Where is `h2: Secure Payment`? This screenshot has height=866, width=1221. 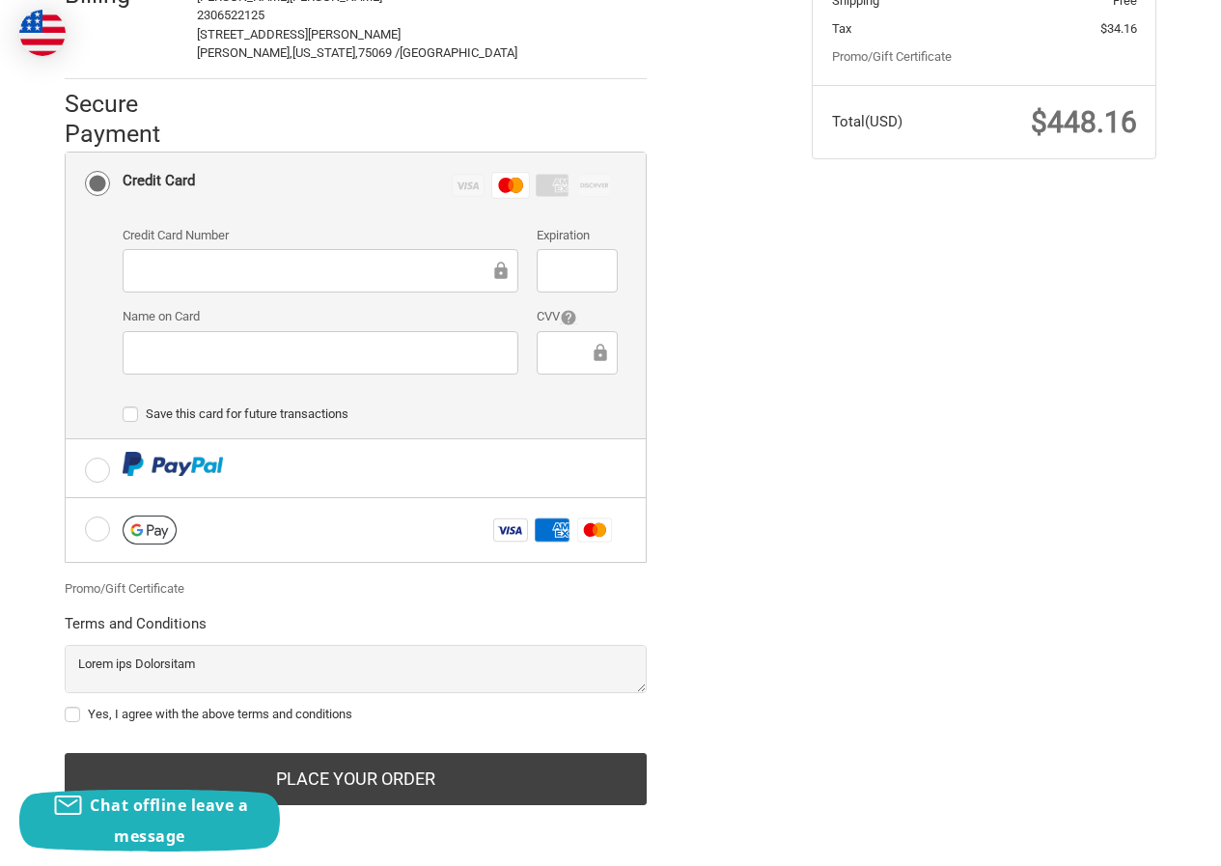 h2: Secure Payment is located at coordinates (129, 119).